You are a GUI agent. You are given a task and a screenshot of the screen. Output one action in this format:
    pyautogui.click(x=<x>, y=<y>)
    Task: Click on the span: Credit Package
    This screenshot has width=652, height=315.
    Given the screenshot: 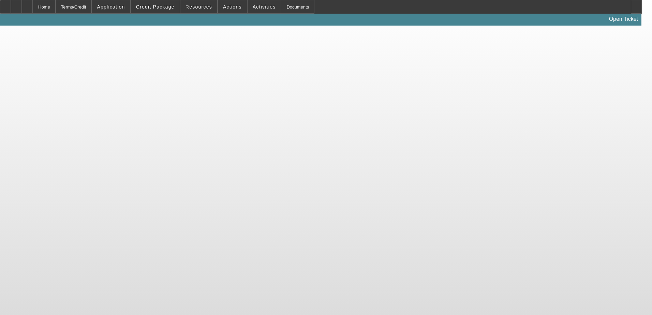 What is the action you would take?
    pyautogui.click(x=155, y=7)
    